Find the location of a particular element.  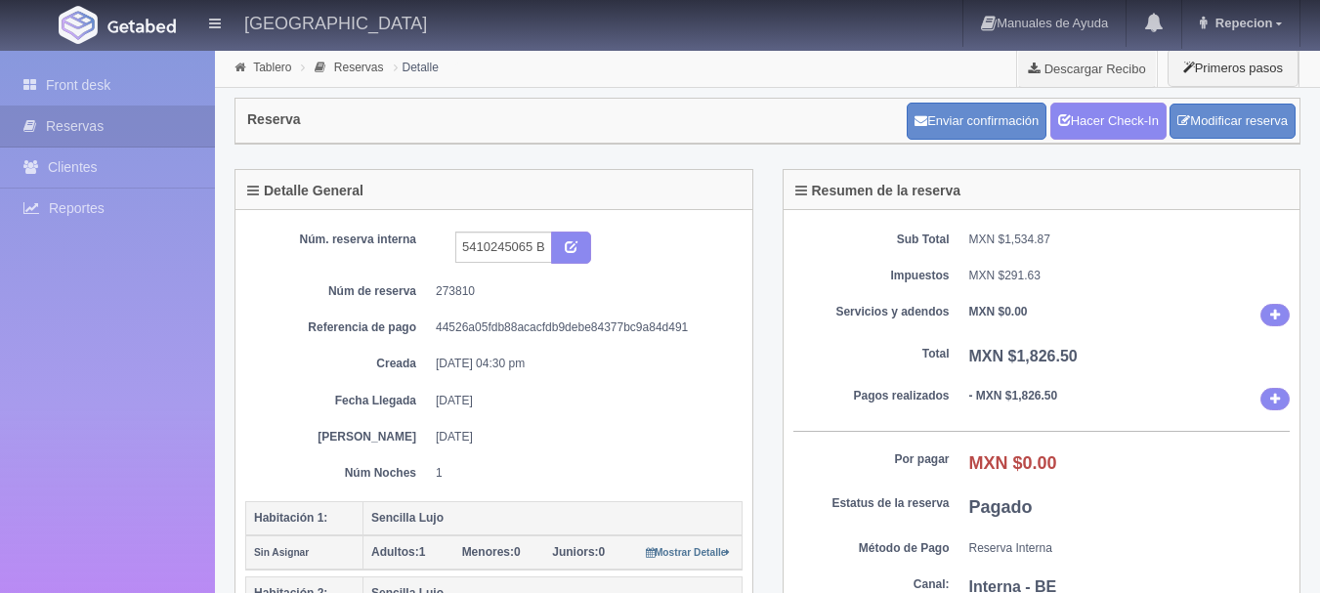

dt: Fecha Llegada is located at coordinates (338, 401).